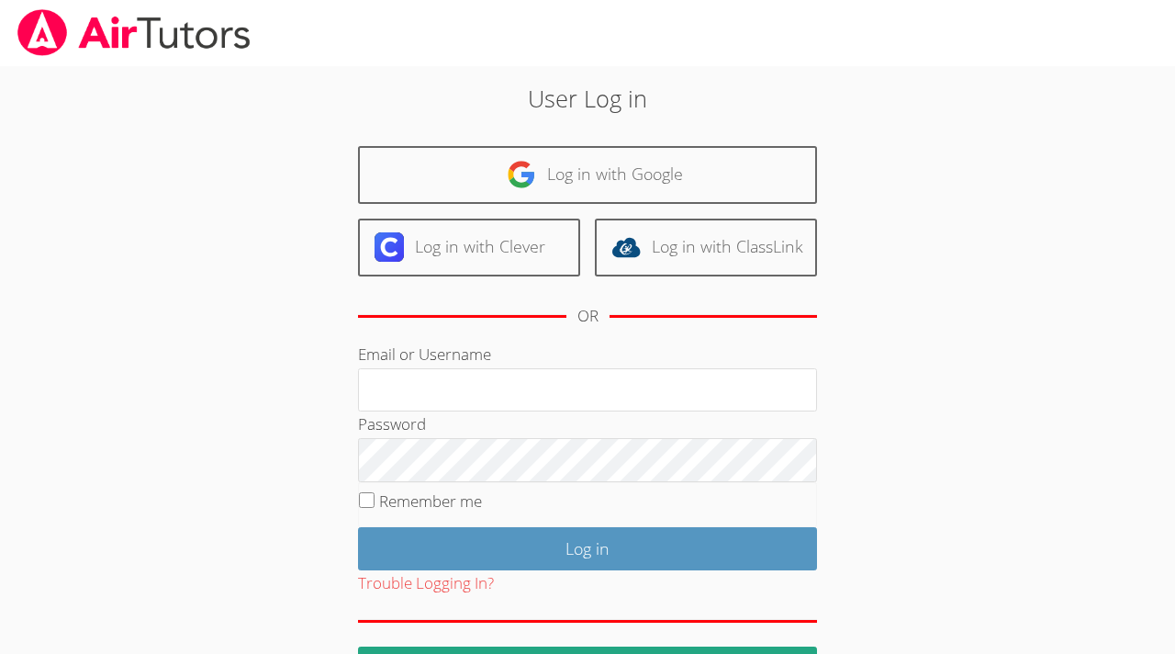  I want to click on img: google-logo-50288ca7cdecda66e5e0955fdab243c47b7ad437acaf1139b6f446037453330a.svg, so click(521, 174).